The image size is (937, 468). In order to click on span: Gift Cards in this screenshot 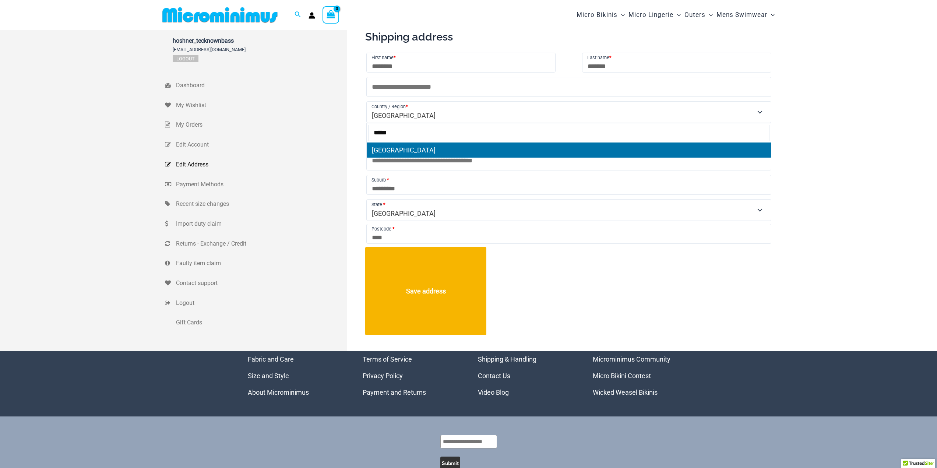, I will do `click(261, 322)`.